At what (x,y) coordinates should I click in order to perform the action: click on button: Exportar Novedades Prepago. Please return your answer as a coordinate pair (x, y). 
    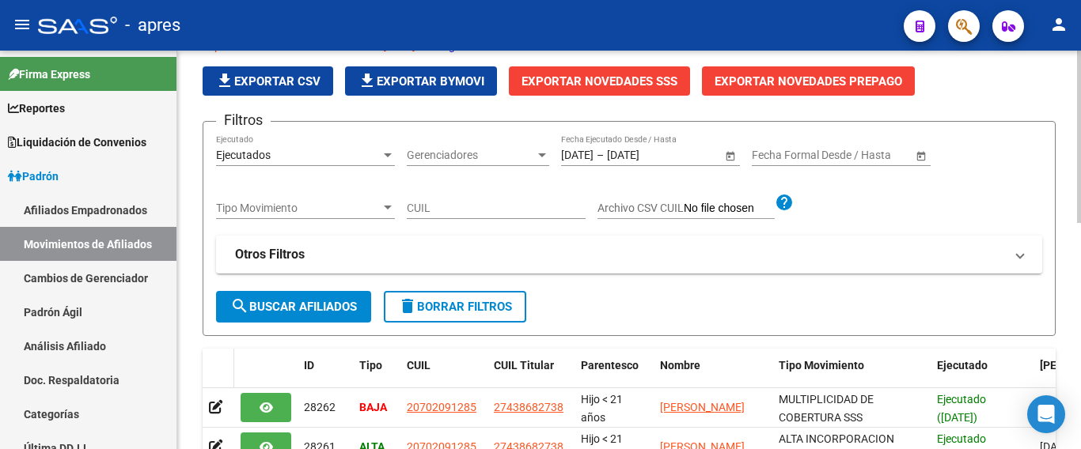
    Looking at the image, I should click on (808, 81).